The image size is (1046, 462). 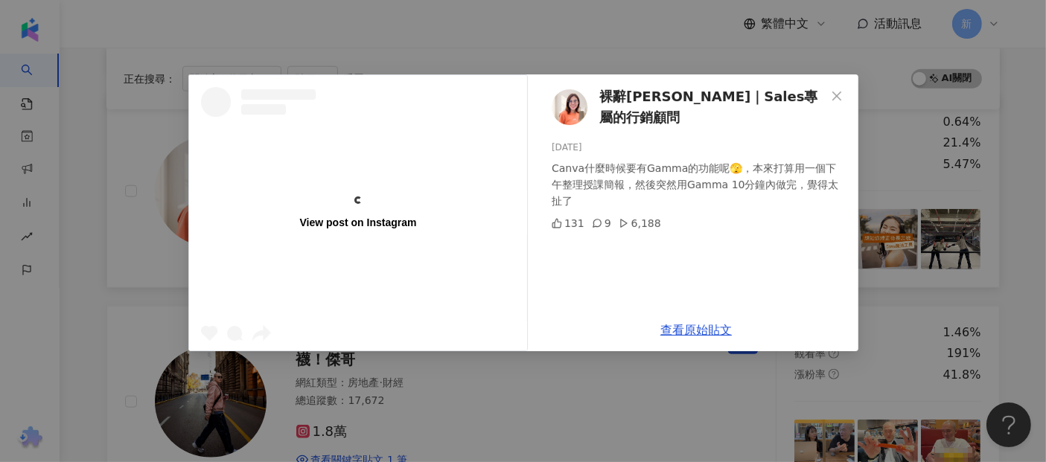 What do you see at coordinates (696, 330) in the screenshot?
I see `a: 查看原始貼文` at bounding box center [696, 330].